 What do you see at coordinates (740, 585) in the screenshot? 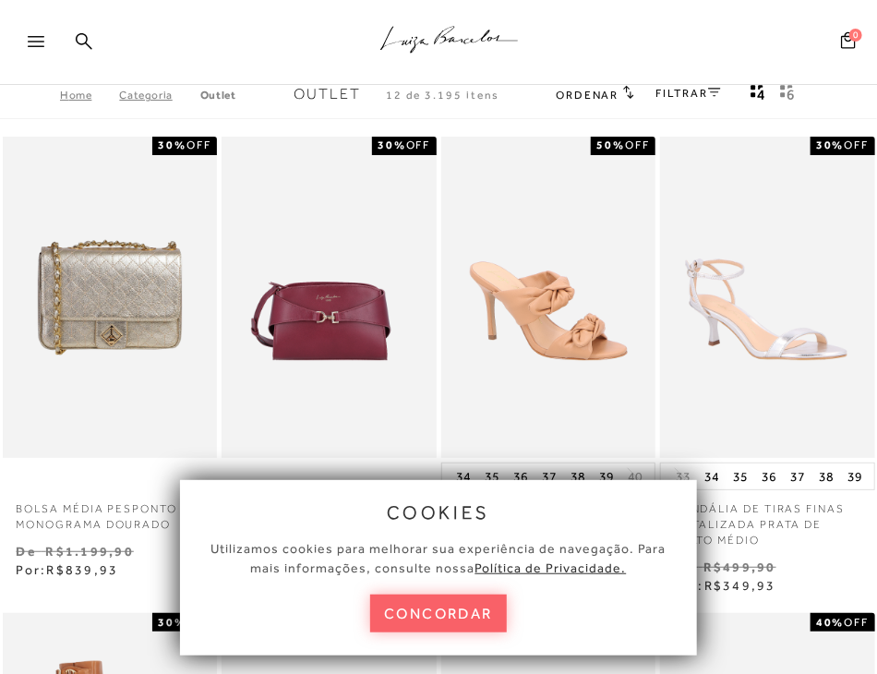
I see `span: R$349,93` at bounding box center [740, 585].